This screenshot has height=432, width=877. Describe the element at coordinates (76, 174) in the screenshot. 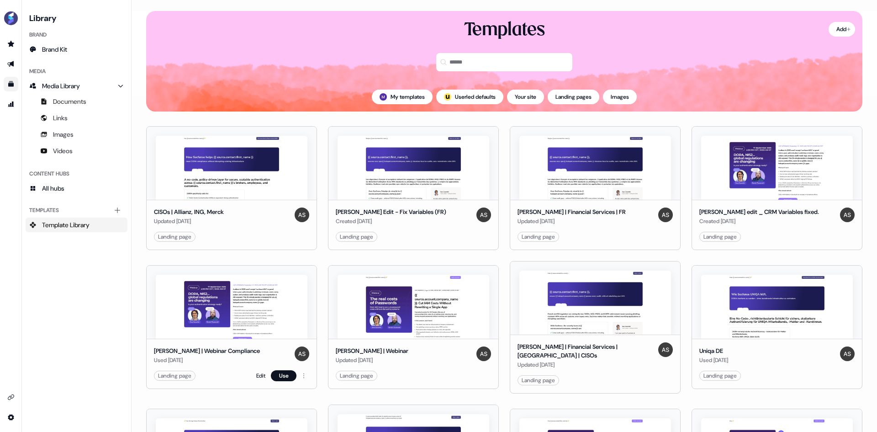

I see `div: Content Hubs` at that location.